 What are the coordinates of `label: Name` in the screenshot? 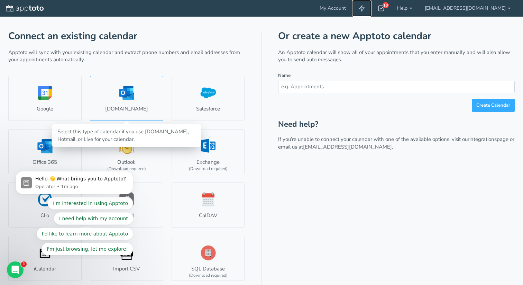 It's located at (284, 75).